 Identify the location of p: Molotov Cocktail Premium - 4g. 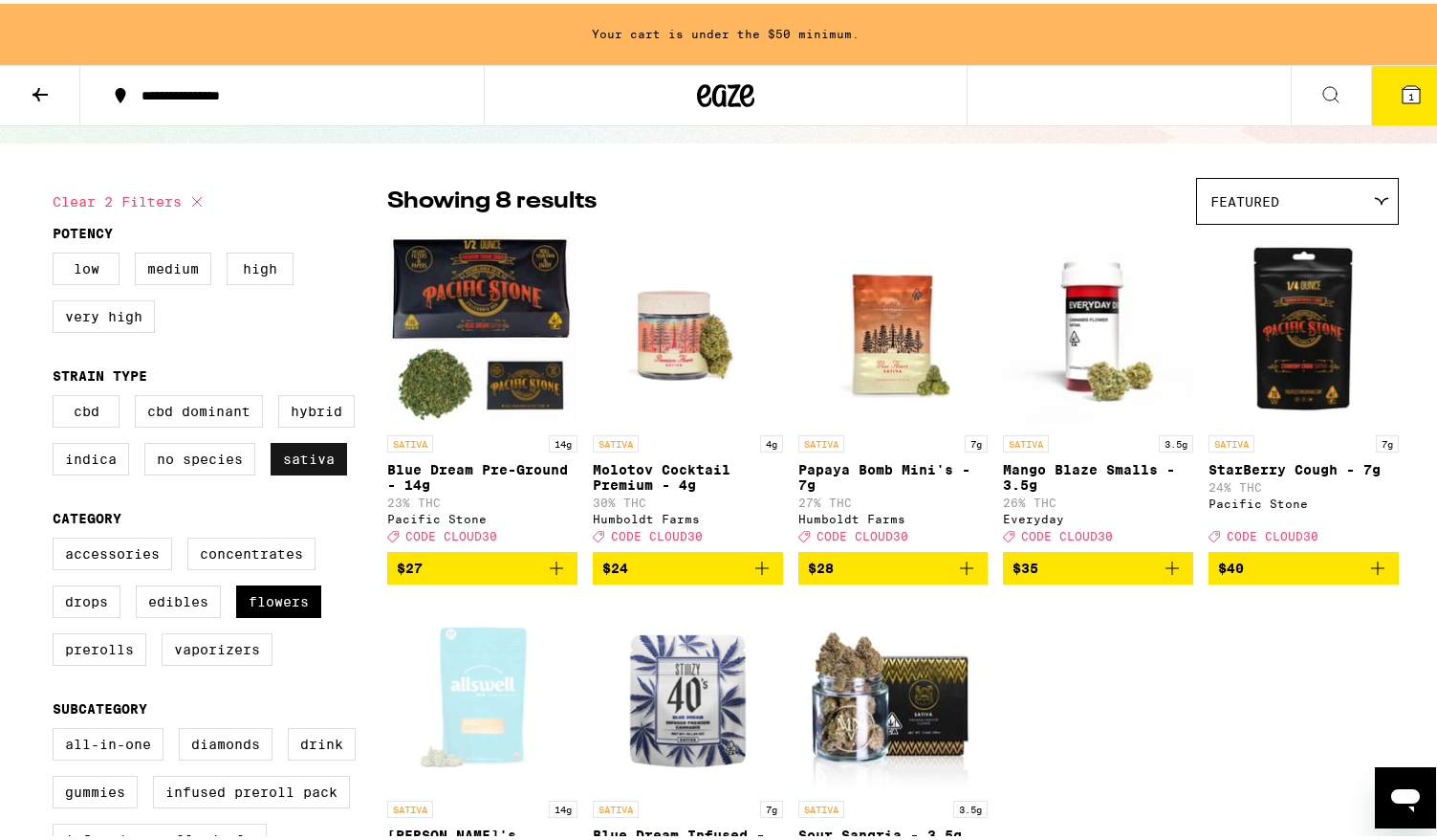
(688, 474).